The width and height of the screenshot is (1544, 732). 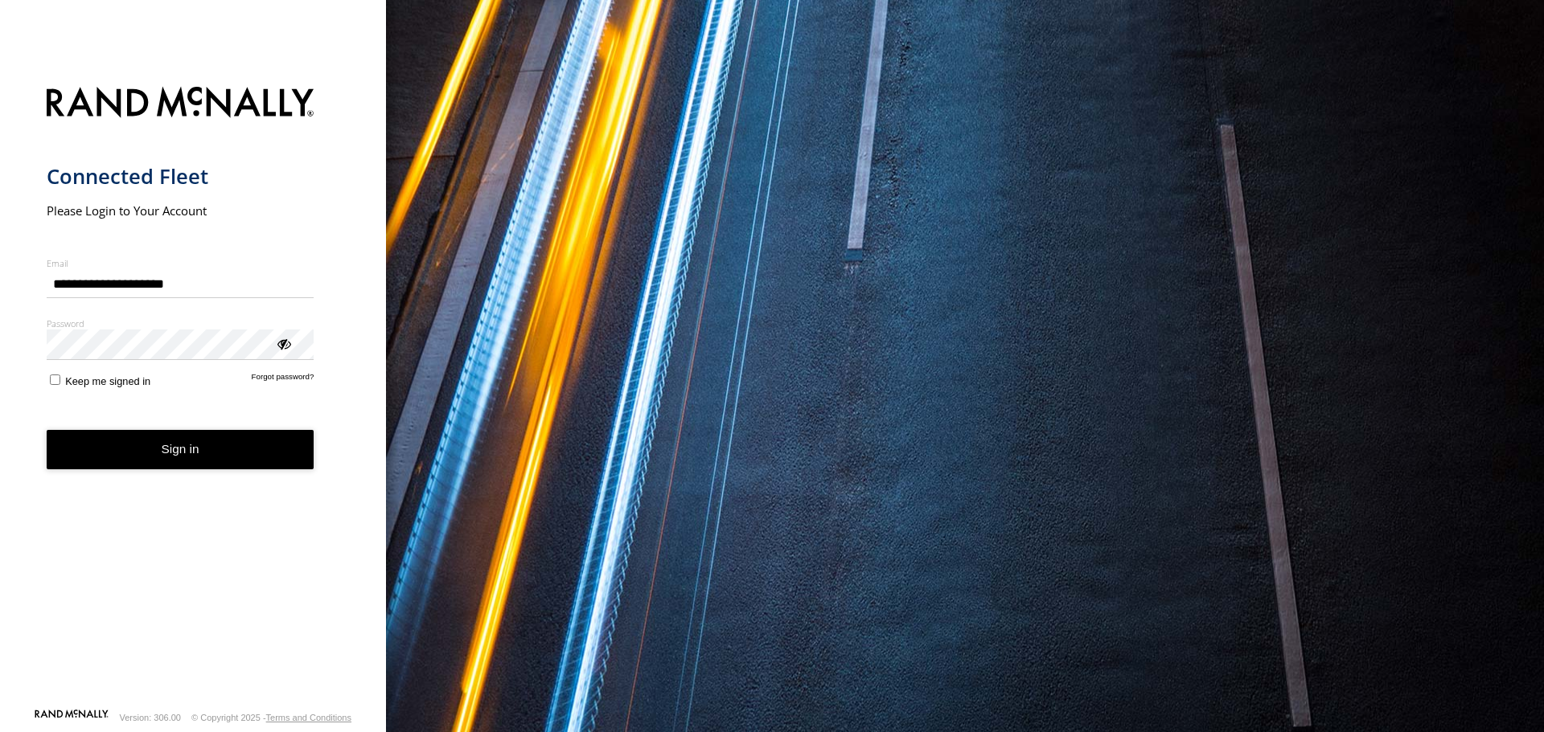 I want to click on div: Version: 306.00, so click(x=150, y=718).